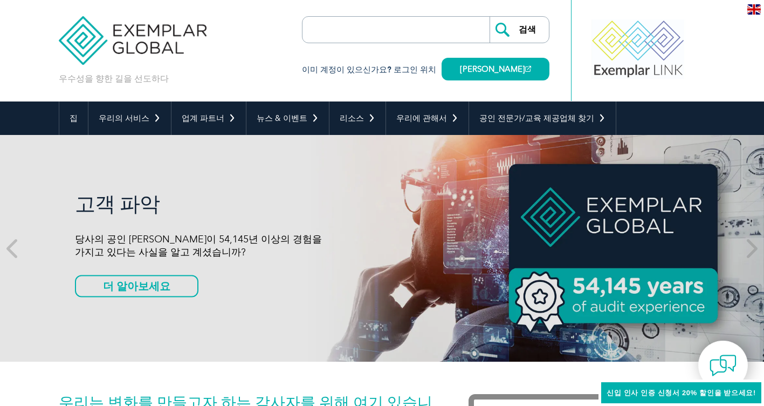  I want to click on img: en, so click(754, 9).